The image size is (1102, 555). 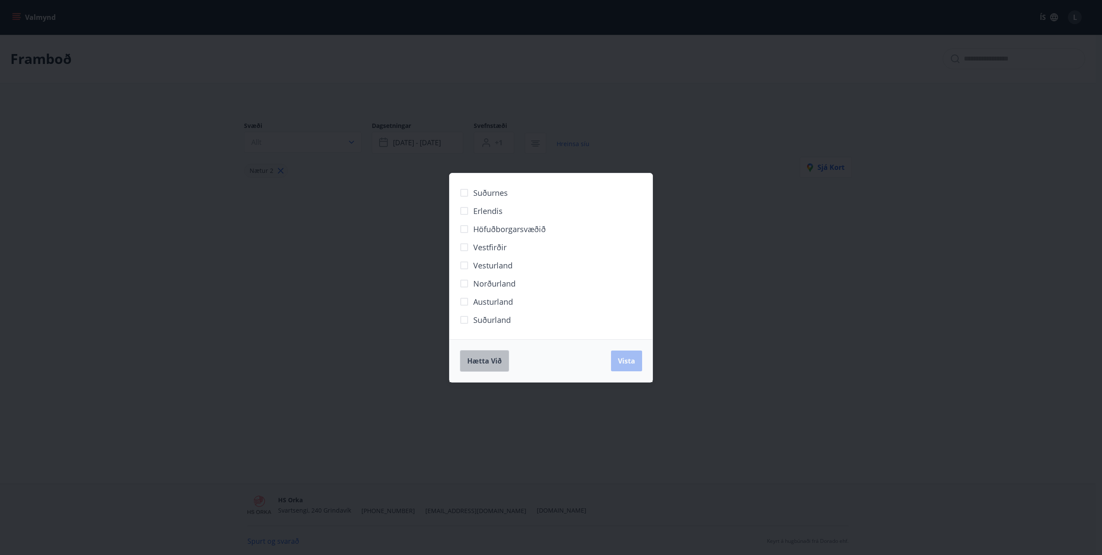 I want to click on span: Hætta við, so click(x=485, y=361).